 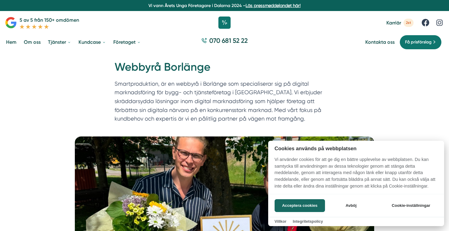 What do you see at coordinates (280, 221) in the screenshot?
I see `a: Villkor` at bounding box center [280, 221].